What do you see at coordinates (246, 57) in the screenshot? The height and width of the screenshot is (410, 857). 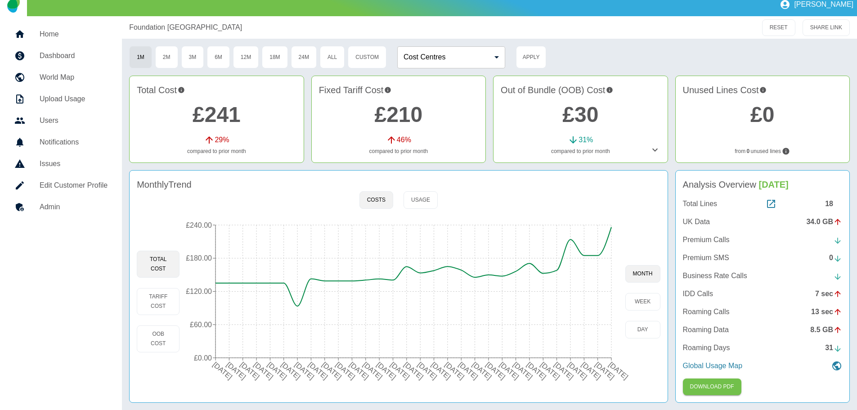 I see `button: 12M` at bounding box center [246, 57].